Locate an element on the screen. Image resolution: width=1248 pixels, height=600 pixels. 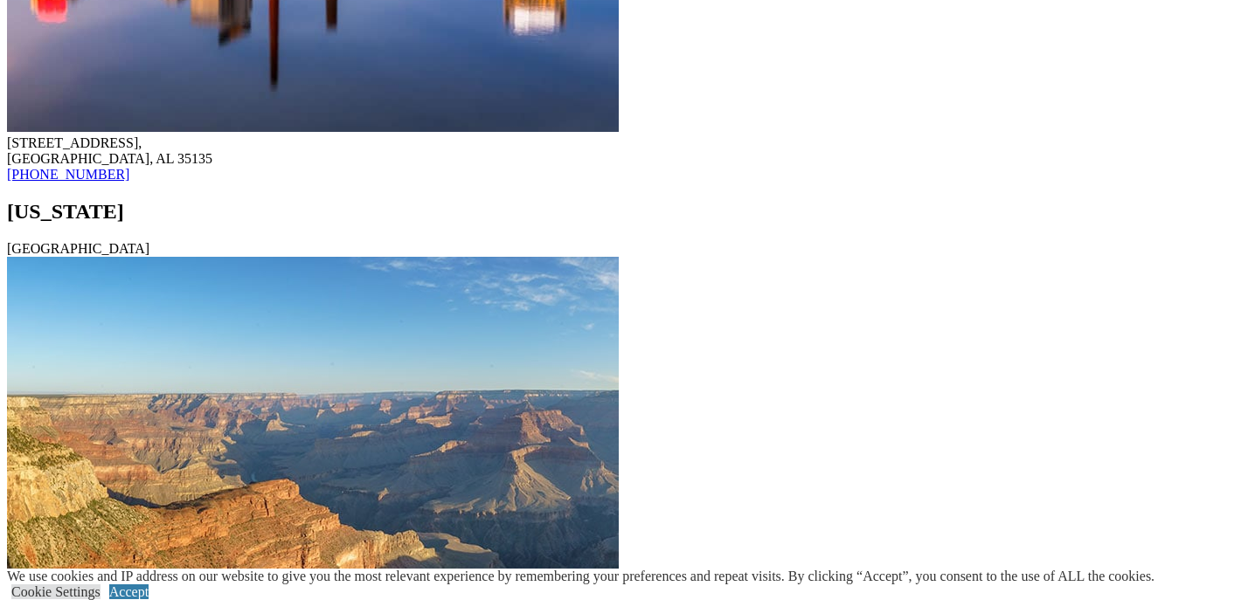
div: We use cookies and IP address on our website to give you the most relevant experience by remember... is located at coordinates (580, 577).